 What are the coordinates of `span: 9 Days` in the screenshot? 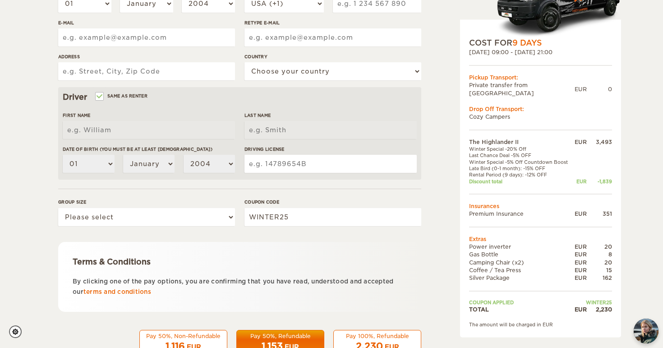 It's located at (527, 43).